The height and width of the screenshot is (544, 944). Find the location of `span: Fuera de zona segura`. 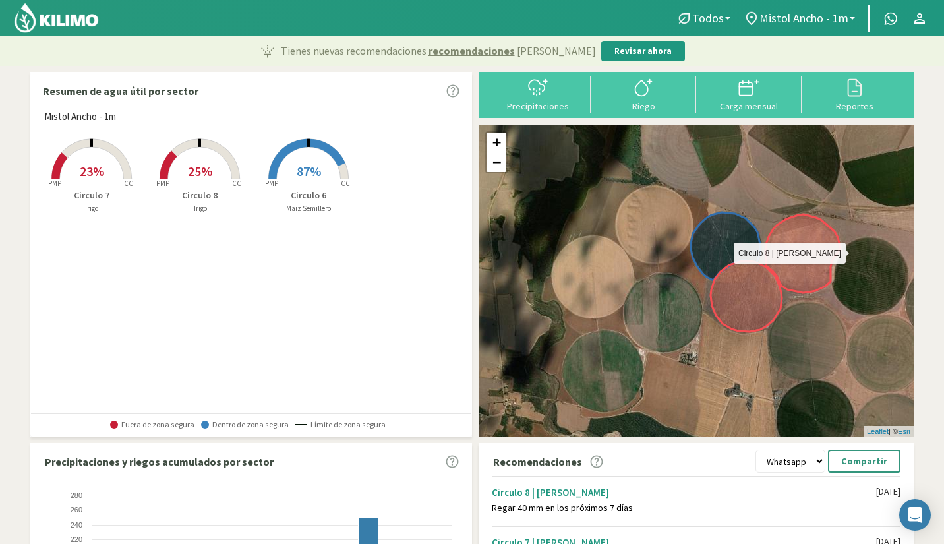

span: Fuera de zona segura is located at coordinates (152, 425).